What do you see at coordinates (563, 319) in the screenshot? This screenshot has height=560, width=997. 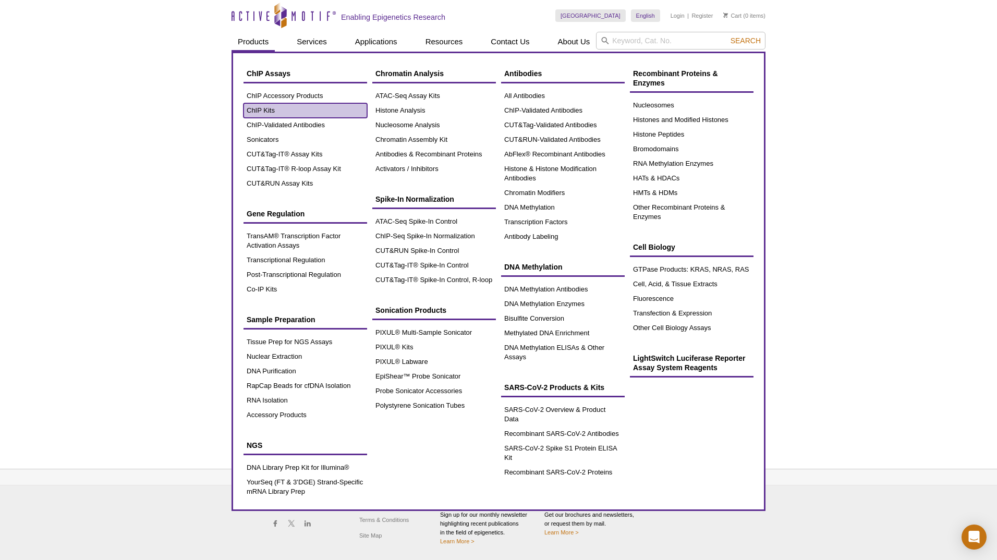 I see `a: Bisulfite Conversion` at bounding box center [563, 319].